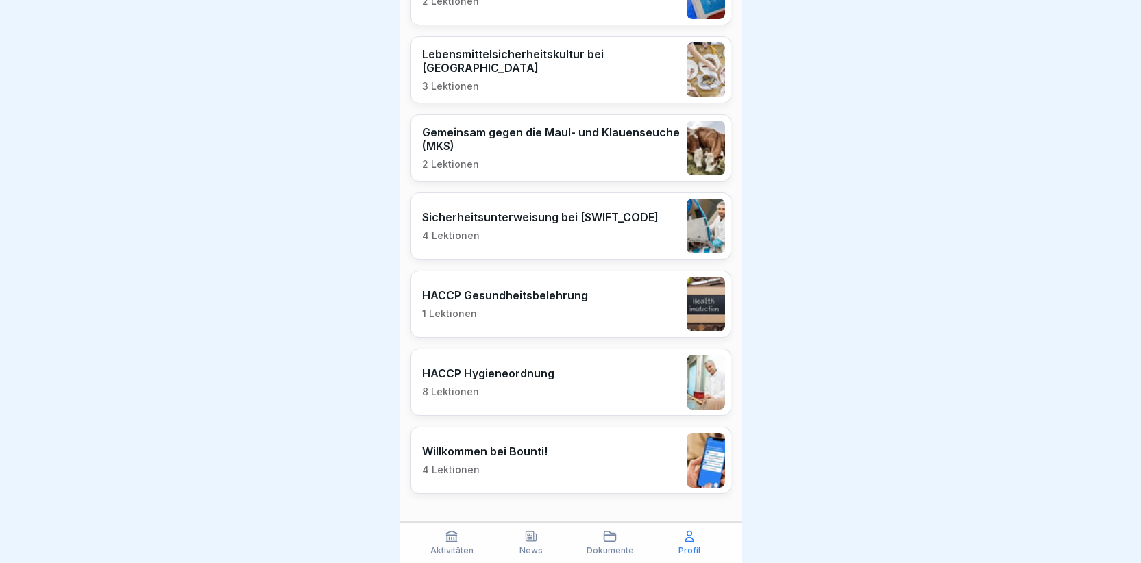  What do you see at coordinates (551, 165) in the screenshot?
I see `p: 2 Lektionen` at bounding box center [551, 165].